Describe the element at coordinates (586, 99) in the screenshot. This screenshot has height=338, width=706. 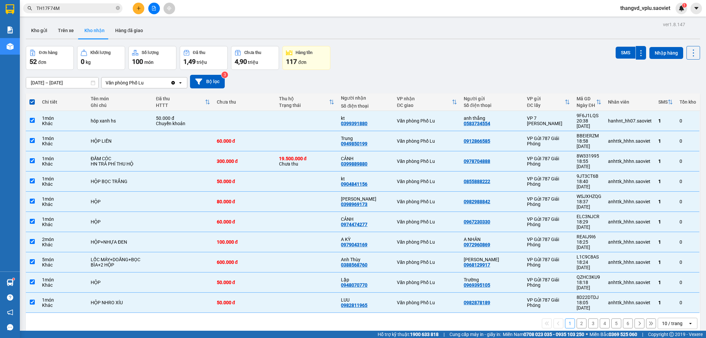
I see `div: Mã GD` at that location.